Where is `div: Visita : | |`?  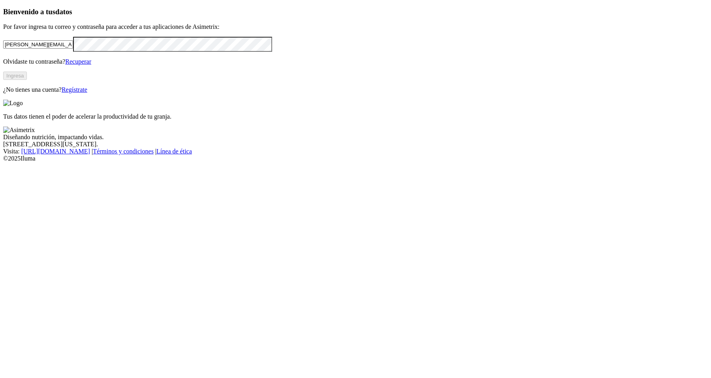 div: Visita : | | is located at coordinates (355, 151).